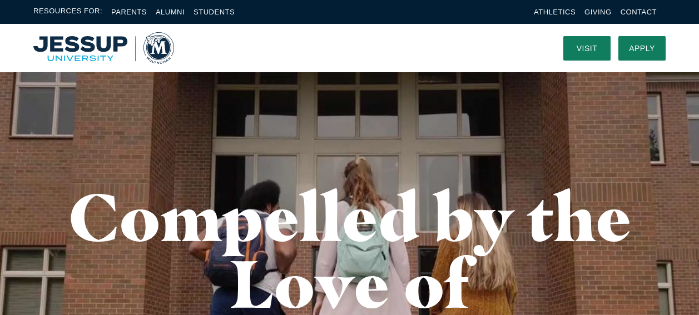 This screenshot has height=315, width=699. Describe the element at coordinates (214, 12) in the screenshot. I see `a: Students` at that location.